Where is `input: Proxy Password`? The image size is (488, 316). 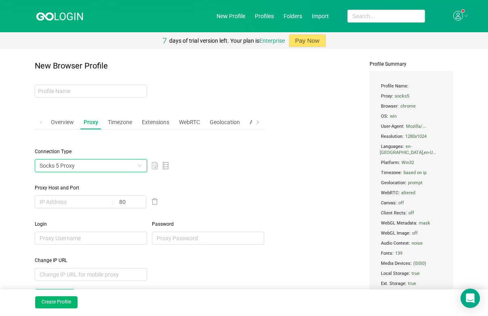
input: Proxy Password is located at coordinates (208, 239).